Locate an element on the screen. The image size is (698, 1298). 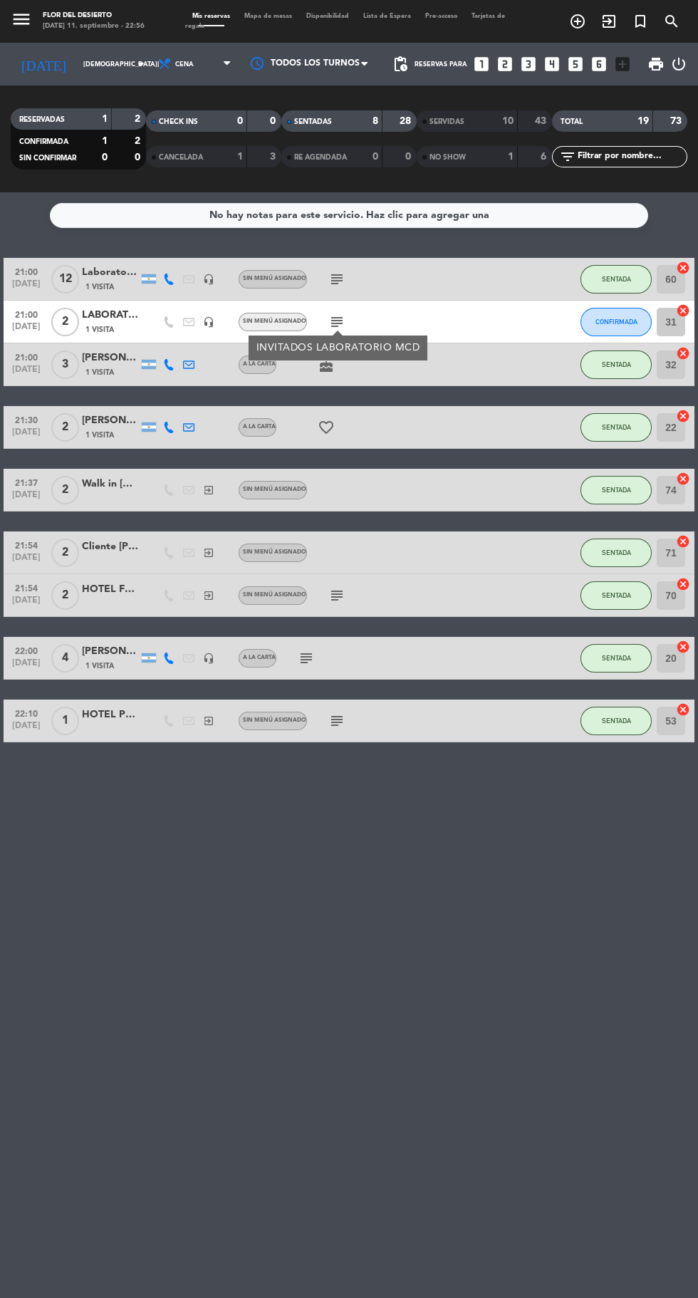
i: power_settings_new is located at coordinates (679, 64).